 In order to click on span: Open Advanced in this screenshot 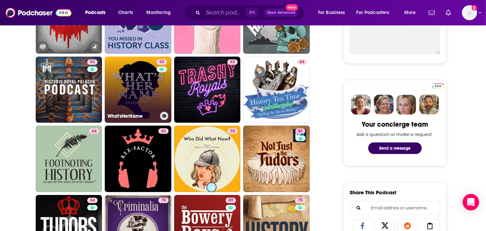, I will do `click(281, 13)`.